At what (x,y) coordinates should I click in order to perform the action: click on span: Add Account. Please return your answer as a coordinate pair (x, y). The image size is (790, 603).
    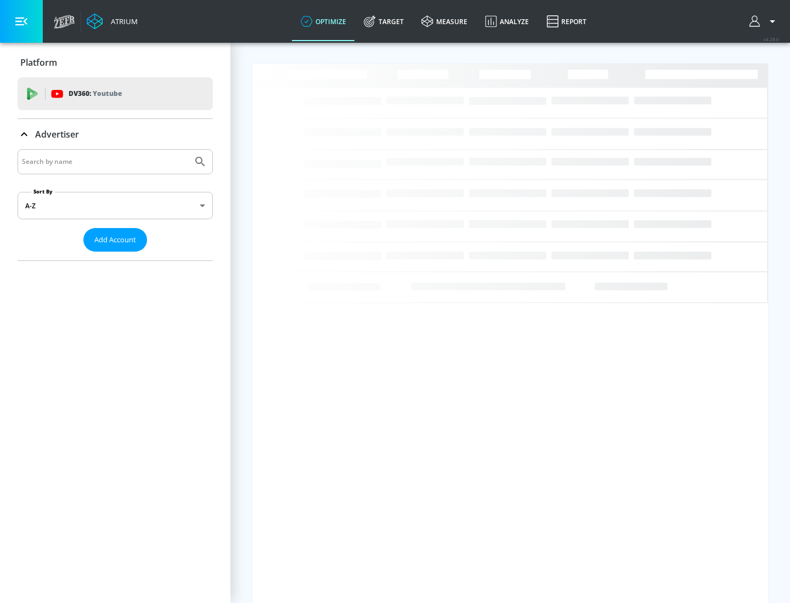
    Looking at the image, I should click on (115, 240).